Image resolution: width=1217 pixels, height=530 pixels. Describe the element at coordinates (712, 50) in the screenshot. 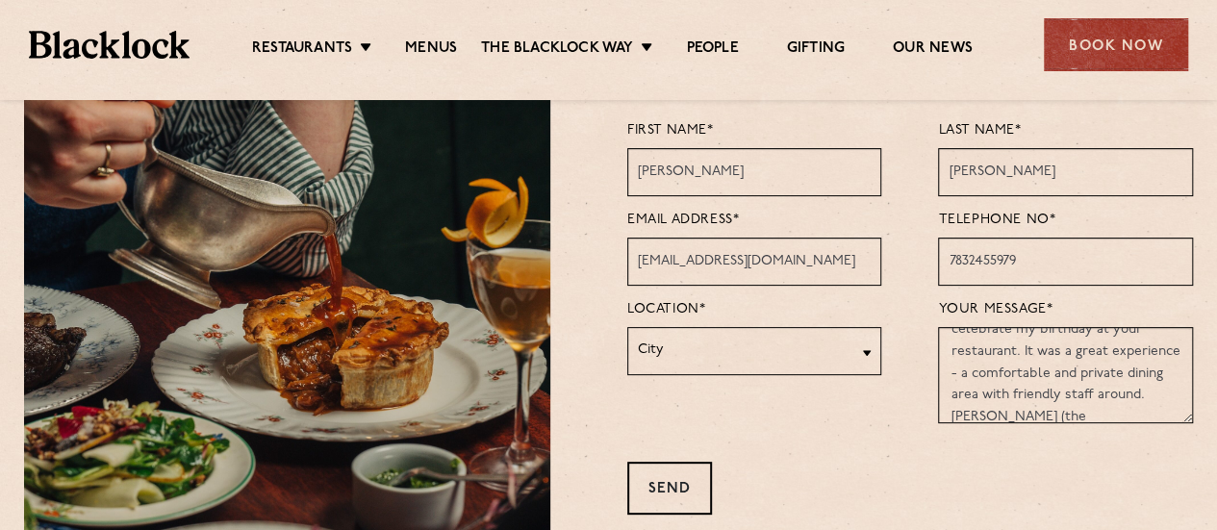

I see `a: People` at that location.